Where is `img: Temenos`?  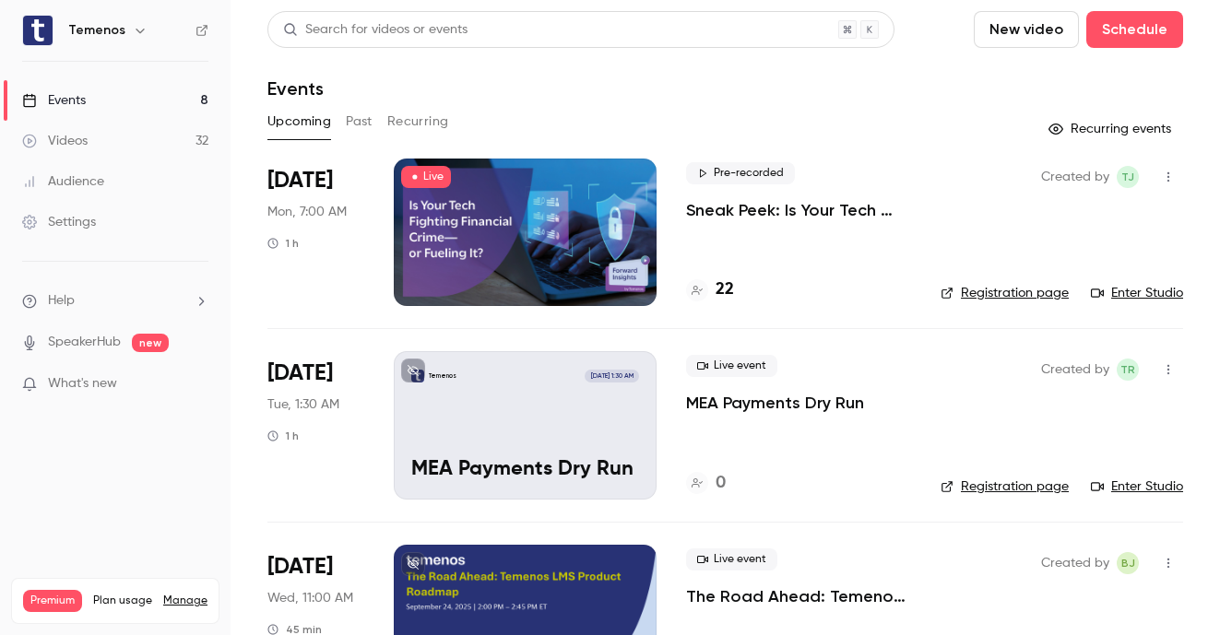
img: Temenos is located at coordinates (38, 30).